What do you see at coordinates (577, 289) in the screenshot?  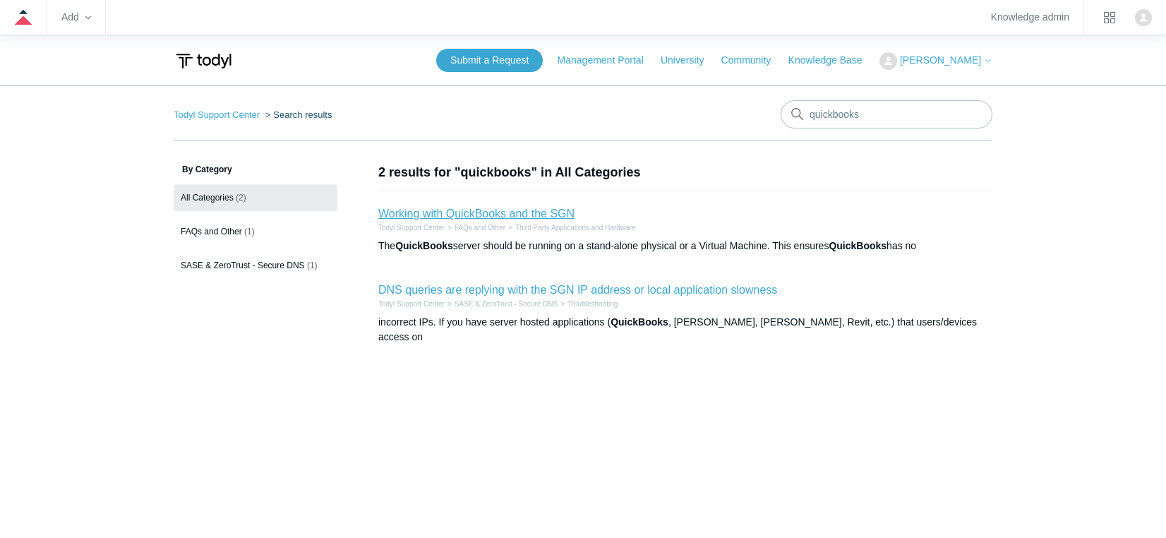 I see `a: DNS queries are replying with the SGN IP address or local application slowness` at bounding box center [577, 289].